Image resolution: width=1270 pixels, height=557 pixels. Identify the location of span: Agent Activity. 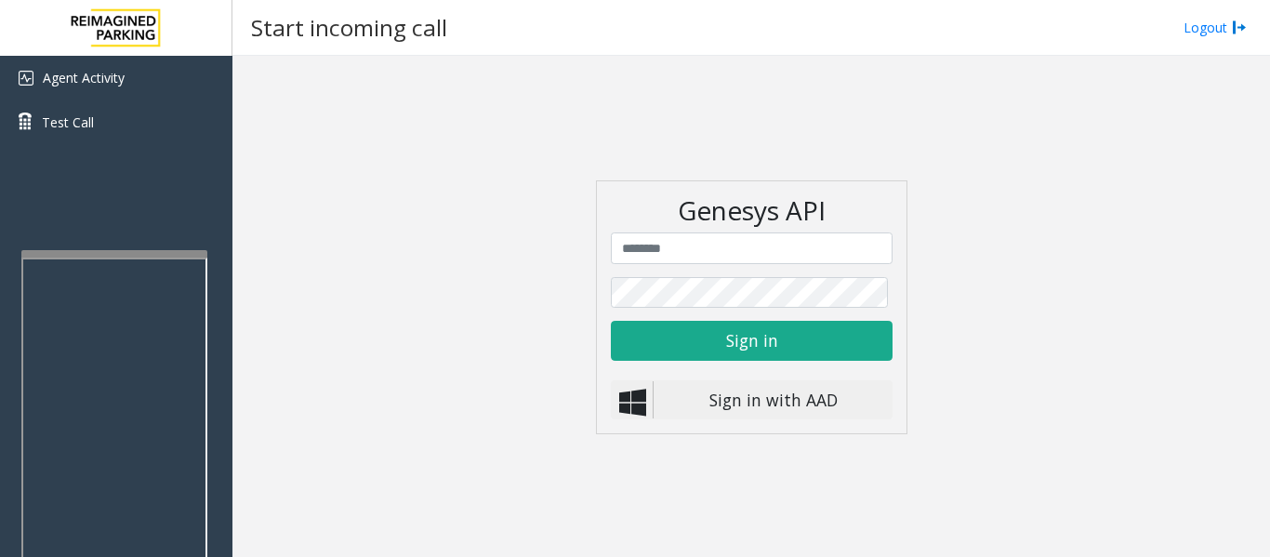
(84, 77).